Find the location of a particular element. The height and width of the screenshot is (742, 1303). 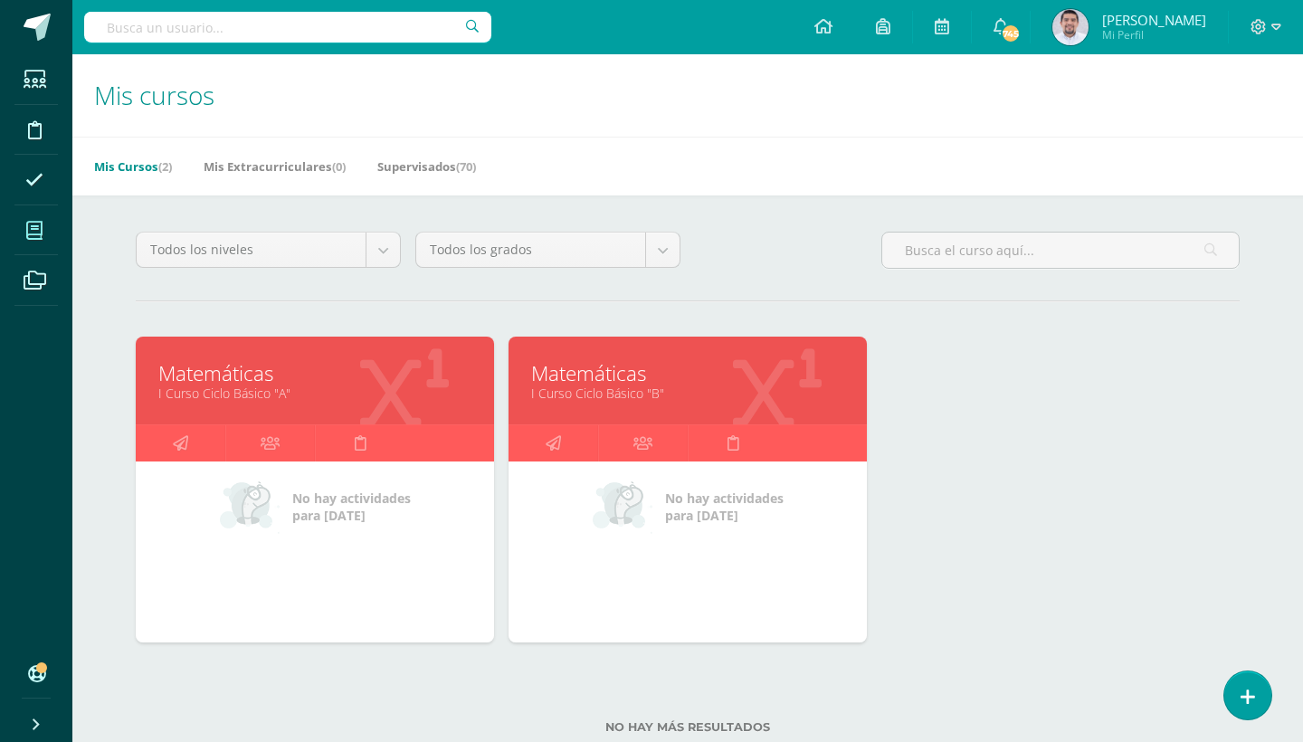

span: Mi Perfil is located at coordinates (1154, 34).